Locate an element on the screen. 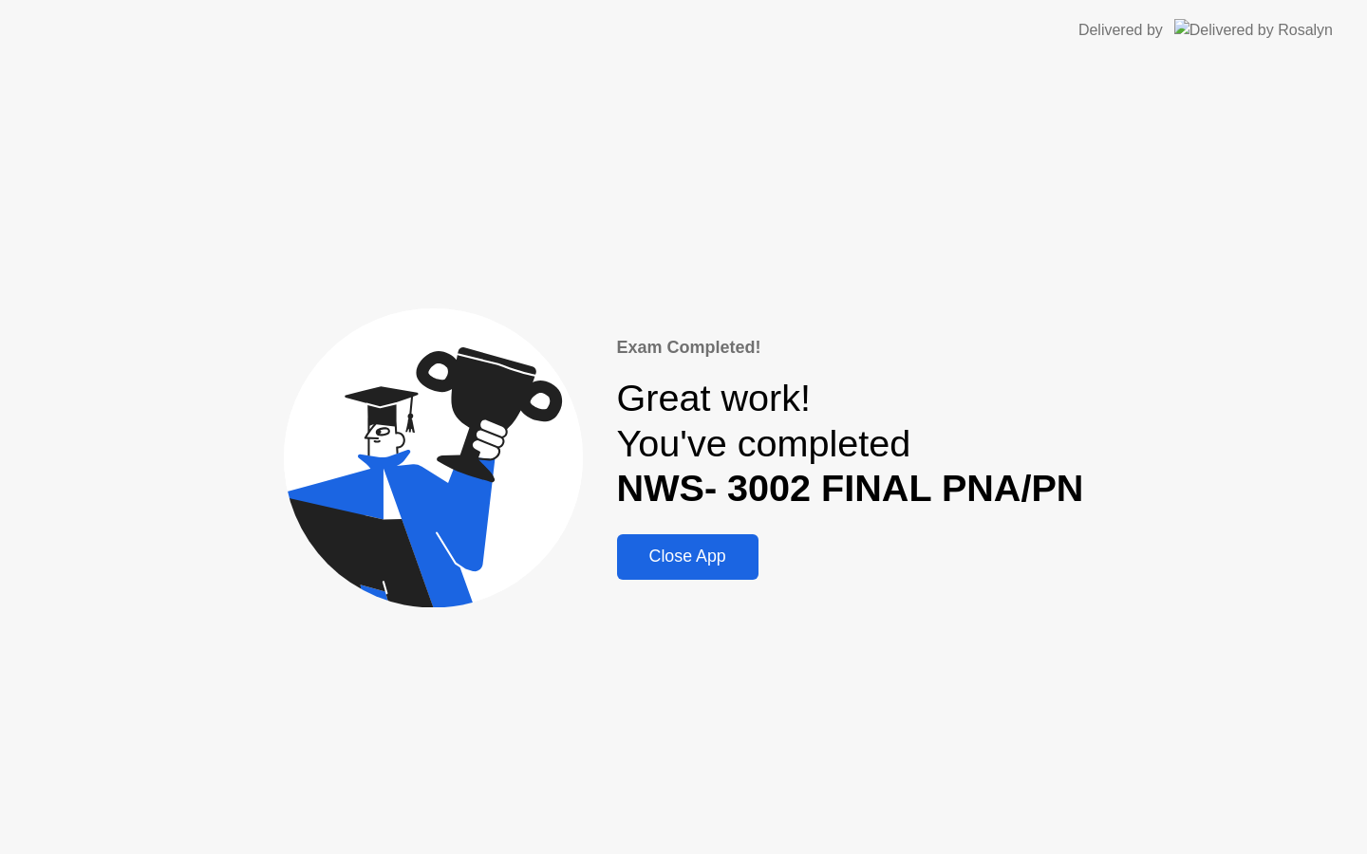  div: Exam Completed! is located at coordinates (850, 347).